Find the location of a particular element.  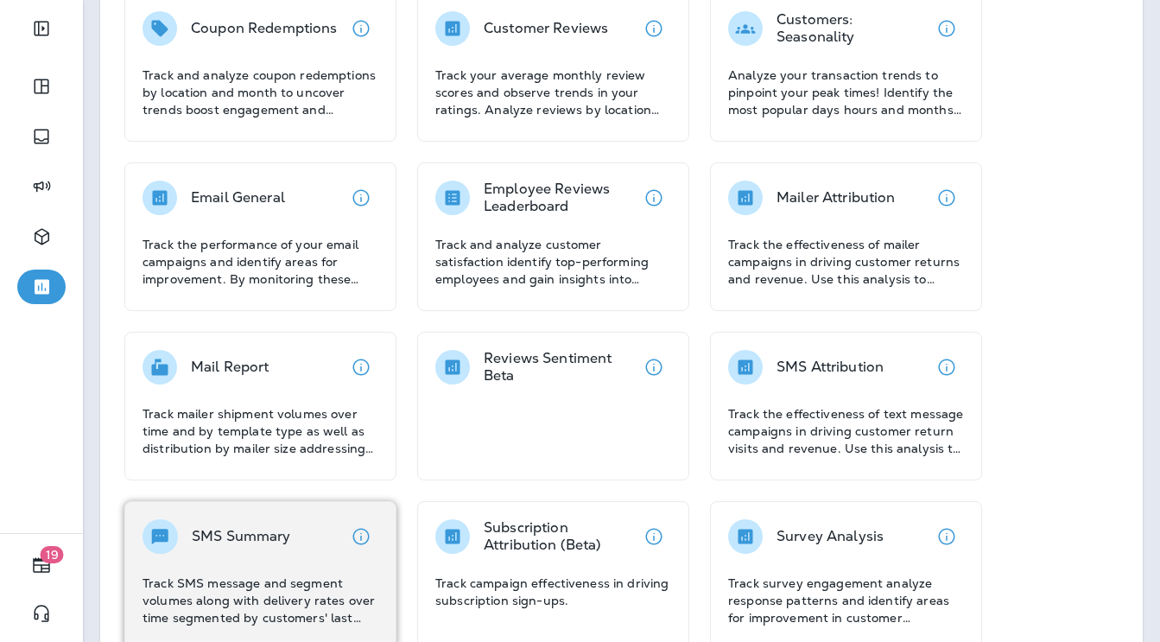

p: Track SMS message and segment volumes along with delivery rates over time segmented by customers'... is located at coordinates (260, 600).